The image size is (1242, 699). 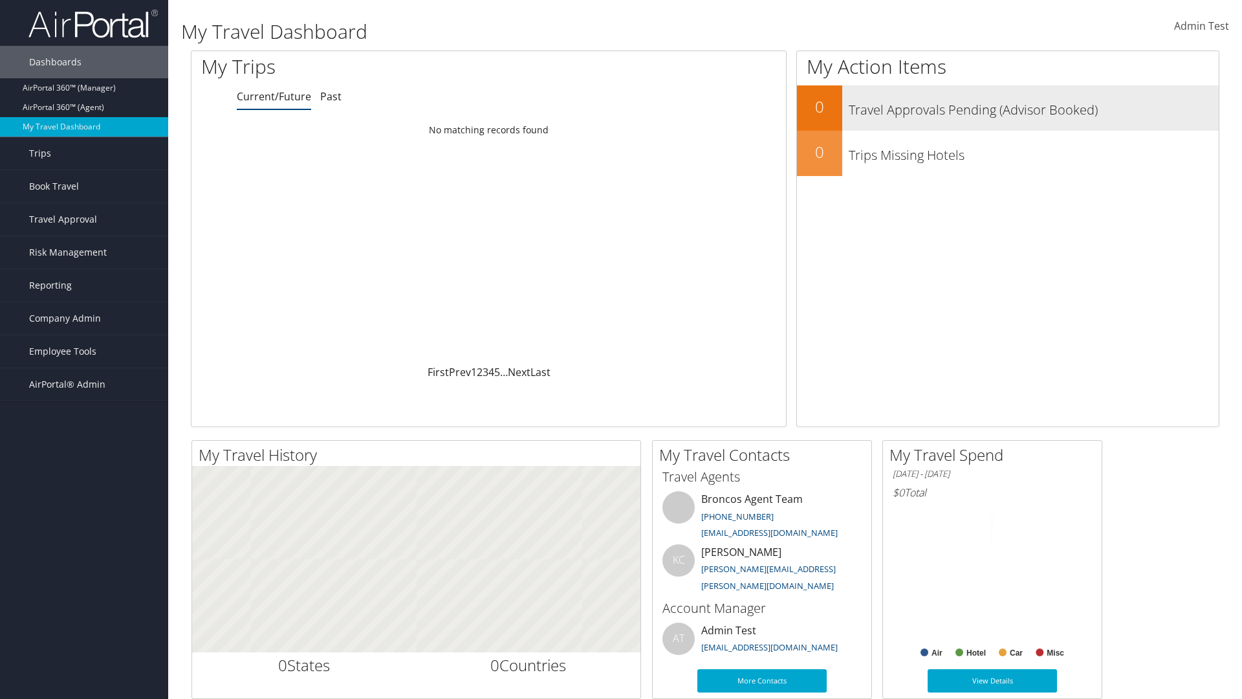 What do you see at coordinates (365, 67) in the screenshot?
I see `h1: My Trips` at bounding box center [365, 67].